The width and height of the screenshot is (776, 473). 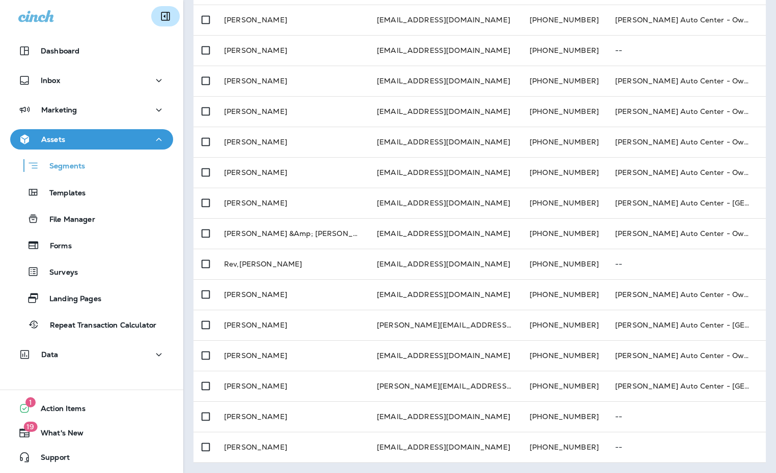 What do you see at coordinates (92, 298) in the screenshot?
I see `button: Landing Pages` at bounding box center [92, 298].